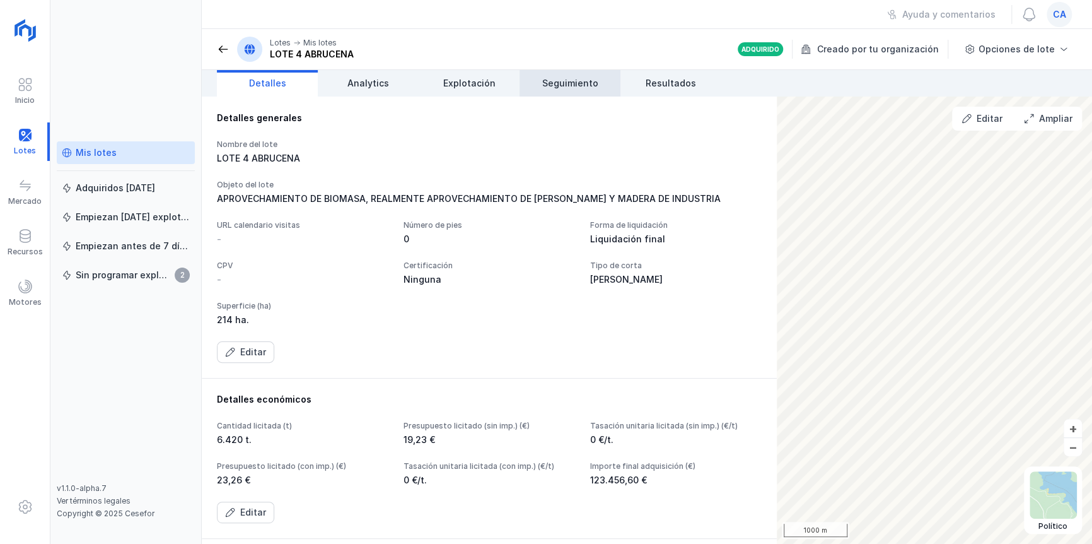 This screenshot has height=544, width=1092. Describe the element at coordinates (303, 440) in the screenshot. I see `div: 6.420 t.` at that location.